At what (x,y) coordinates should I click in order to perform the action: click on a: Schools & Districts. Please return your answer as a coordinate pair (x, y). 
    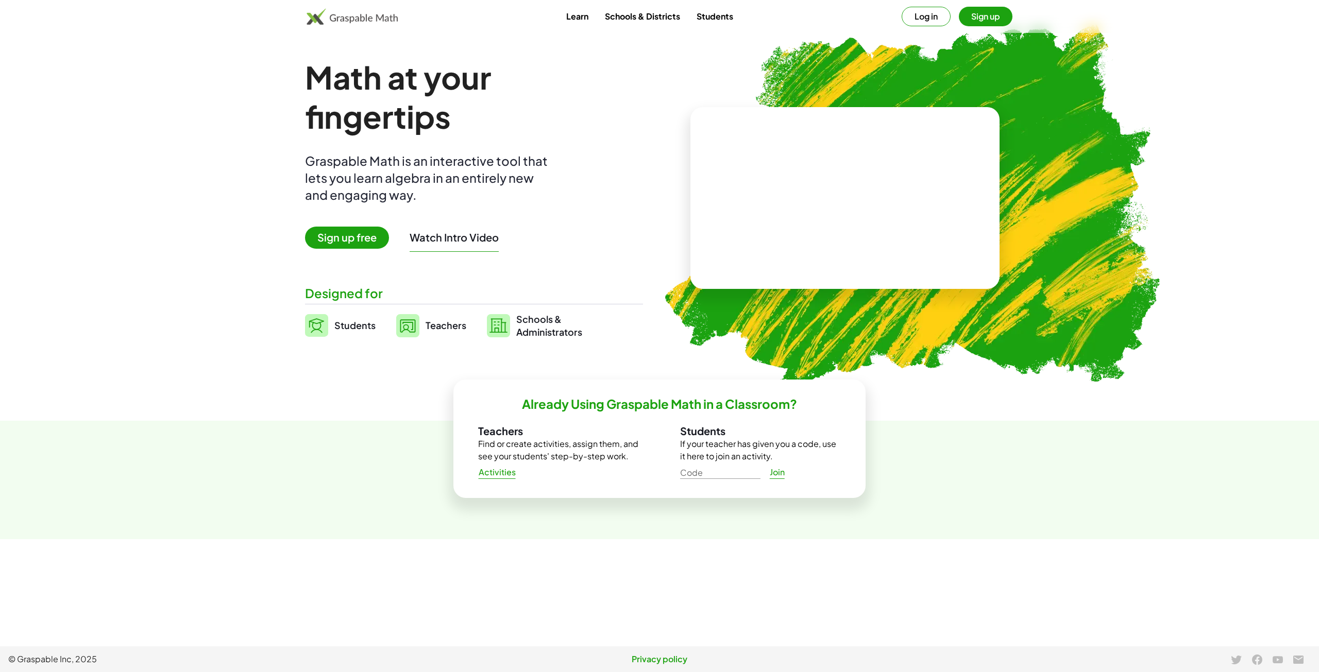
    Looking at the image, I should click on (642, 16).